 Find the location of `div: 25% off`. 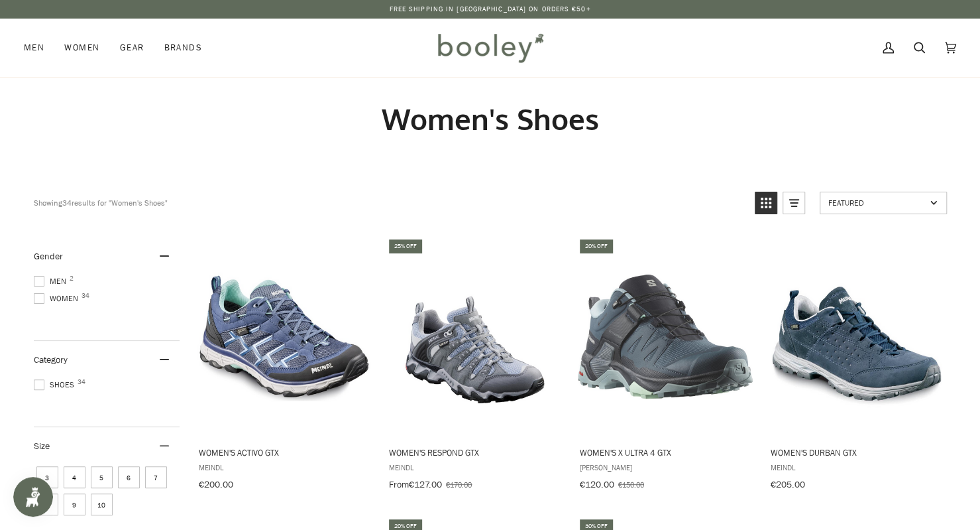

div: 25% off is located at coordinates (406, 246).